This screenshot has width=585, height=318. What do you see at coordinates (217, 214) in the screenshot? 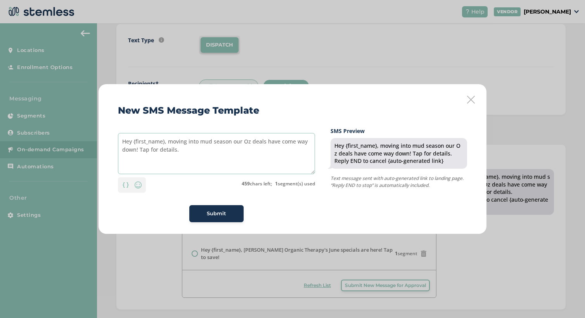
I see `button: Submit` at bounding box center [217, 214].